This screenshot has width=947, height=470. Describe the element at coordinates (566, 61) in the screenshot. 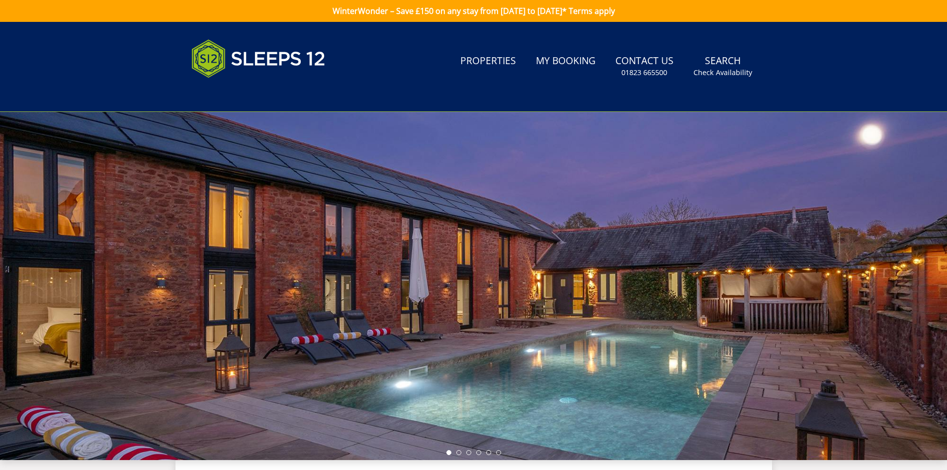

I see `a: My Booking` at that location.